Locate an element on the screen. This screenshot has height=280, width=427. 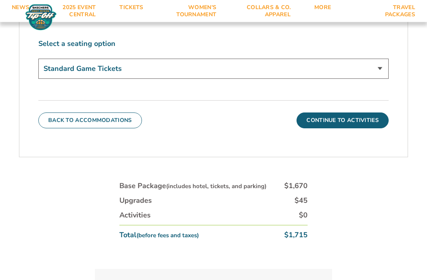
label: Select a seating option is located at coordinates (214, 44).